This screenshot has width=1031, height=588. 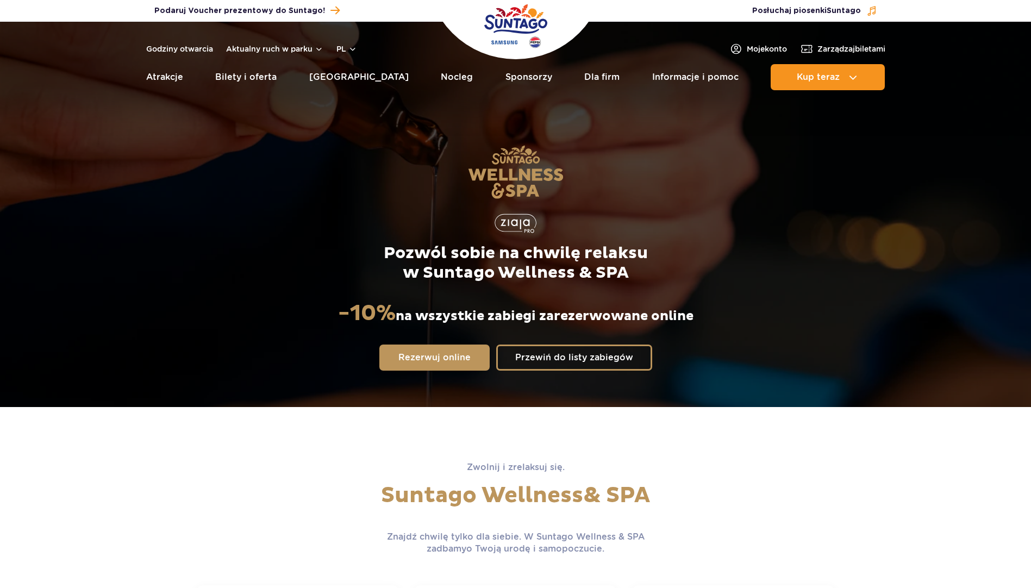 What do you see at coordinates (814, 11) in the screenshot?
I see `button: Posłuchaj piosenkiSuntago` at bounding box center [814, 11].